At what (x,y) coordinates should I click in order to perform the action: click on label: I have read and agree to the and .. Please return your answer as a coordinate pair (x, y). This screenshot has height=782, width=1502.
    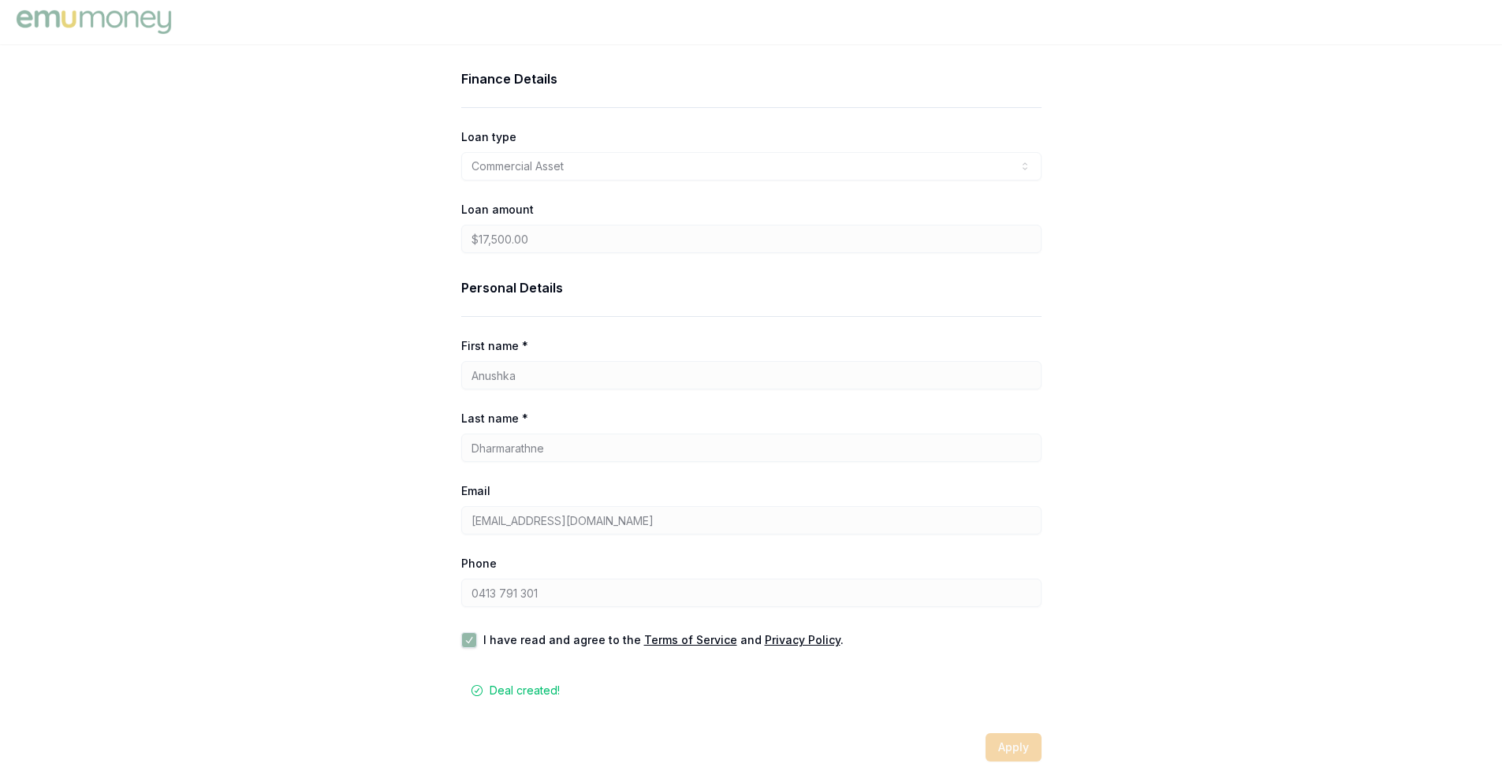
    Looking at the image, I should click on (663, 640).